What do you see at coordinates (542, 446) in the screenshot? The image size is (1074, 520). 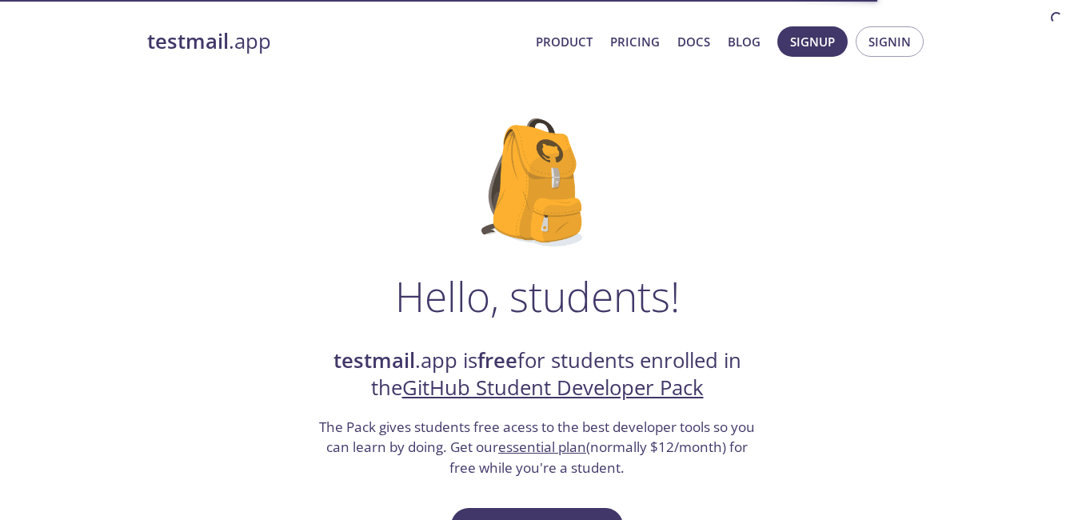 I see `a: essential plan` at bounding box center [542, 446].